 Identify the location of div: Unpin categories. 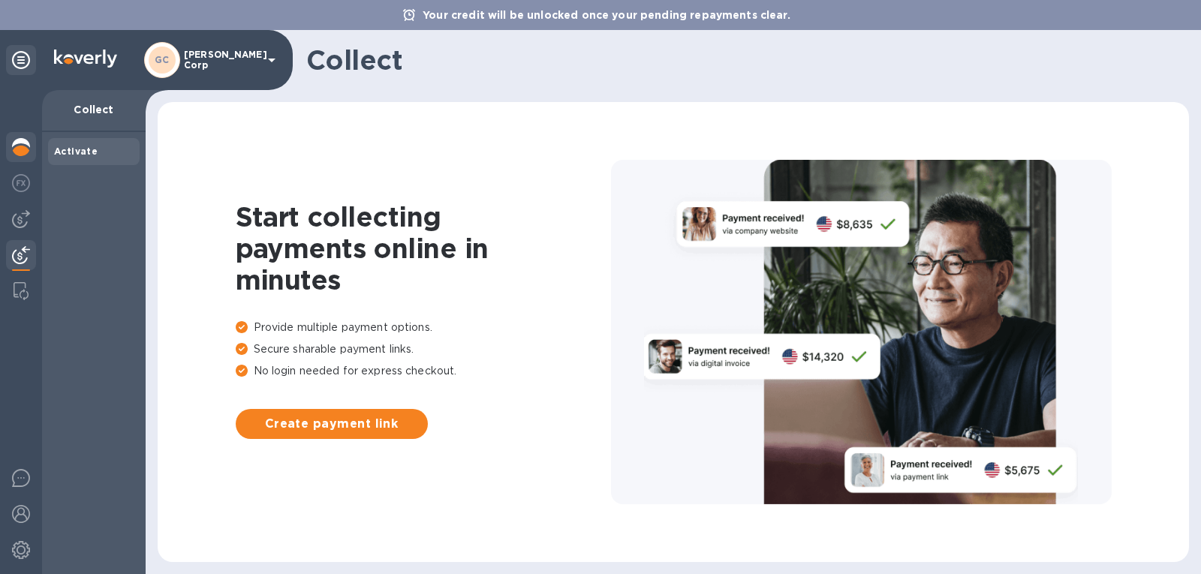
(21, 60).